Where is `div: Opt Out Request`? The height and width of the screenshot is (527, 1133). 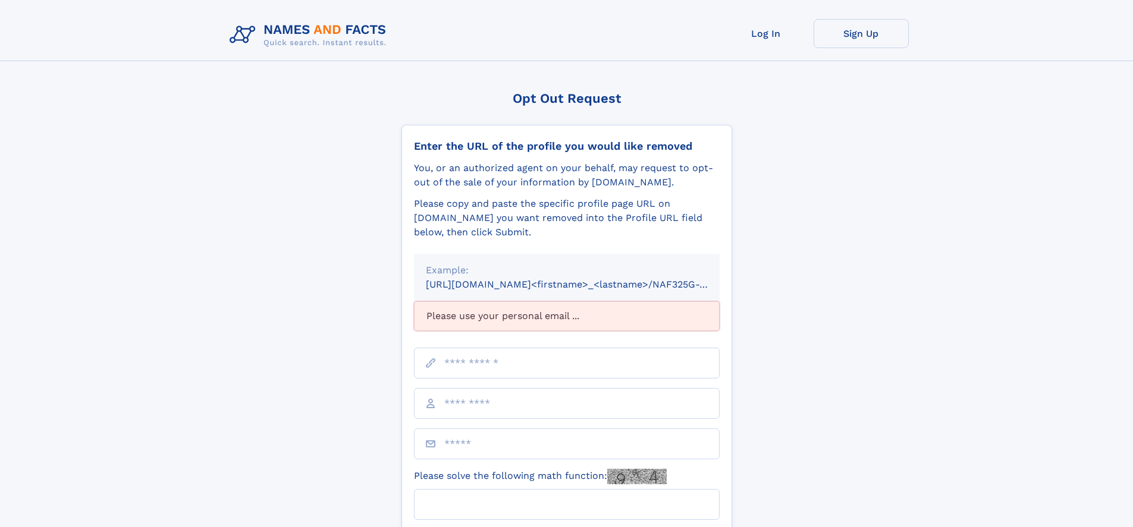 div: Opt Out Request is located at coordinates (567, 98).